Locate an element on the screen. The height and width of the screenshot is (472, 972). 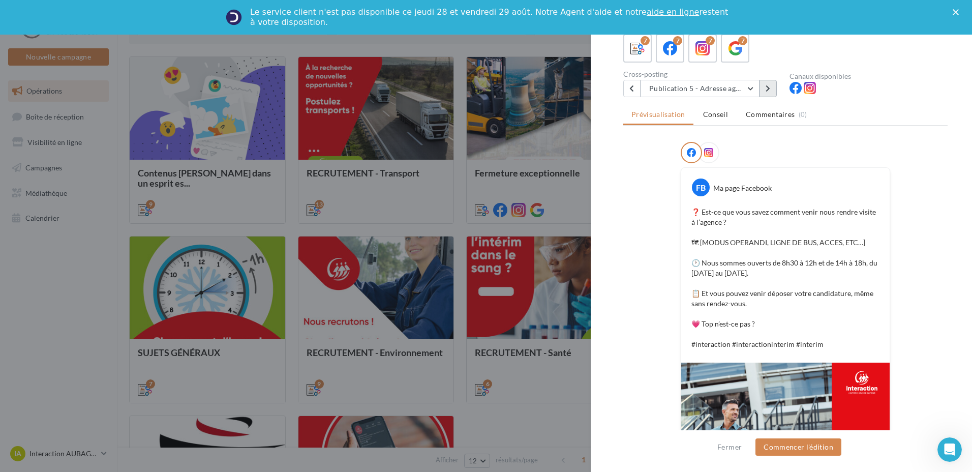
div: Canaux disponibles is located at coordinates (868, 76).